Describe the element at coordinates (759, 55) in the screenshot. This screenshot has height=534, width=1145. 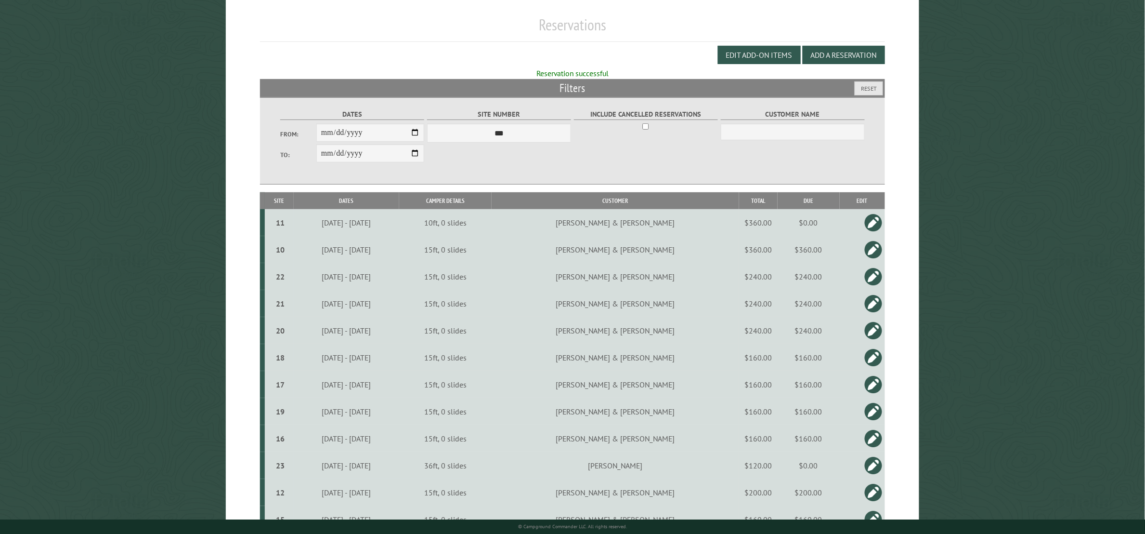
I see `button: Edit Add-on Items` at that location.